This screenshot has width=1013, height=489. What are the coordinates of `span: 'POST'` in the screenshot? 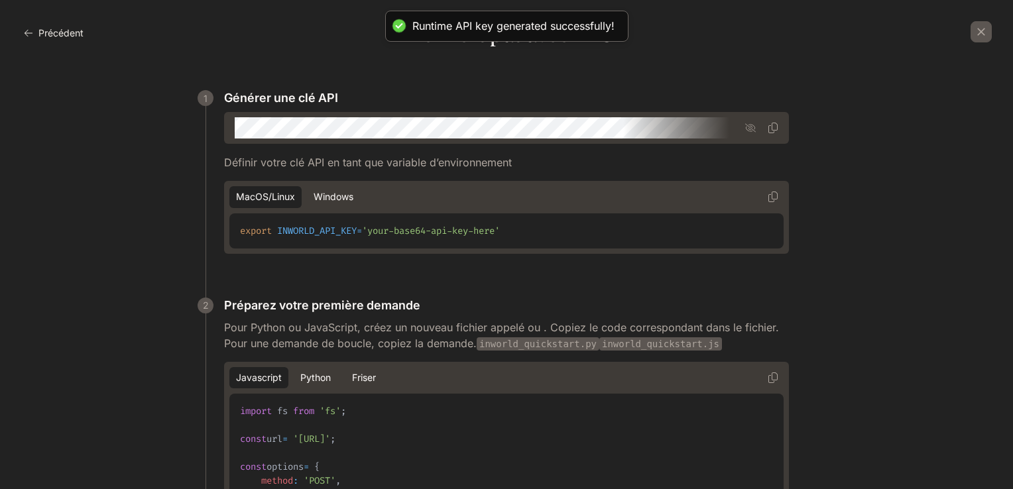 It's located at (320, 481).